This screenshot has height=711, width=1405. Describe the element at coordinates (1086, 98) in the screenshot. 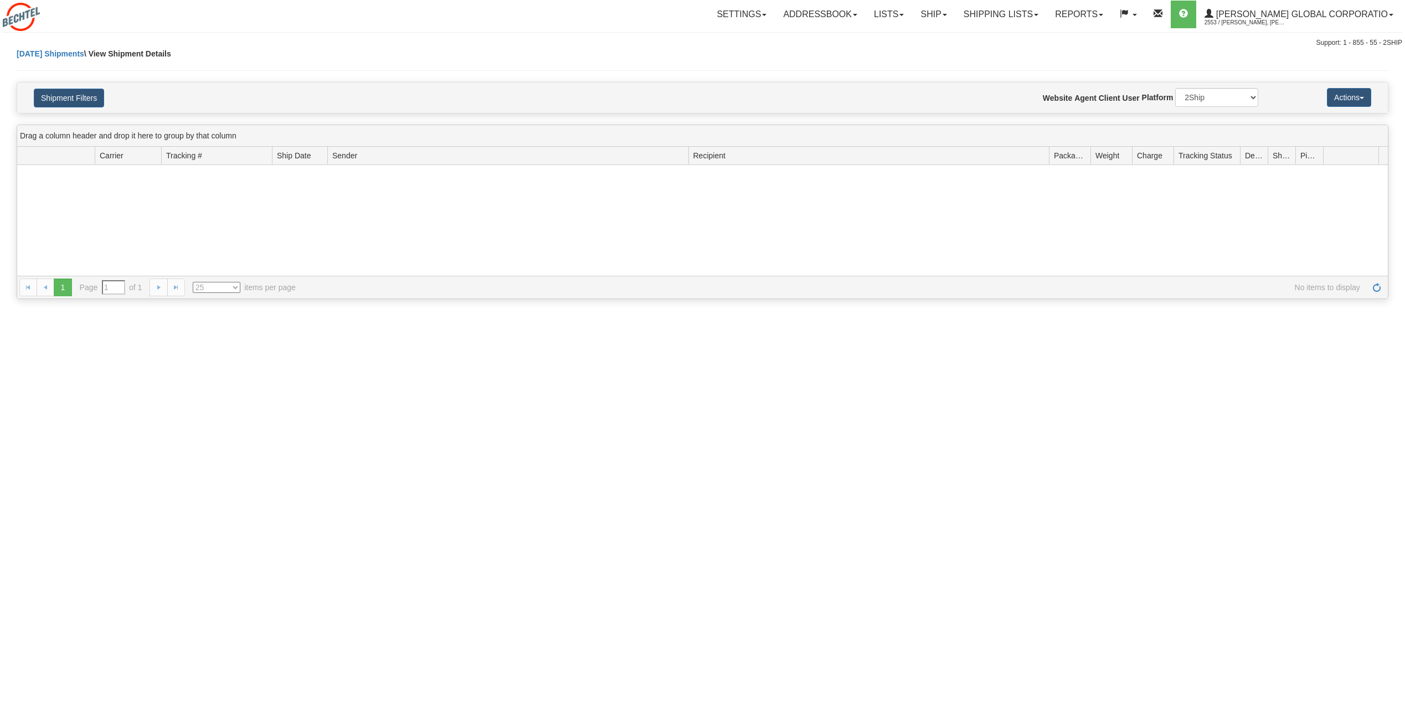

I see `label: Agent` at that location.